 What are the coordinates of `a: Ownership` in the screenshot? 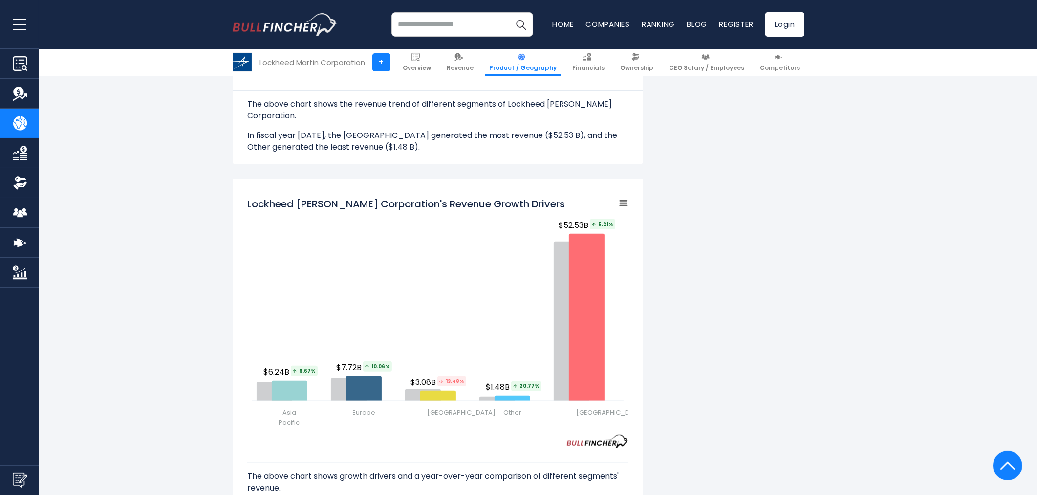 It's located at (637, 62).